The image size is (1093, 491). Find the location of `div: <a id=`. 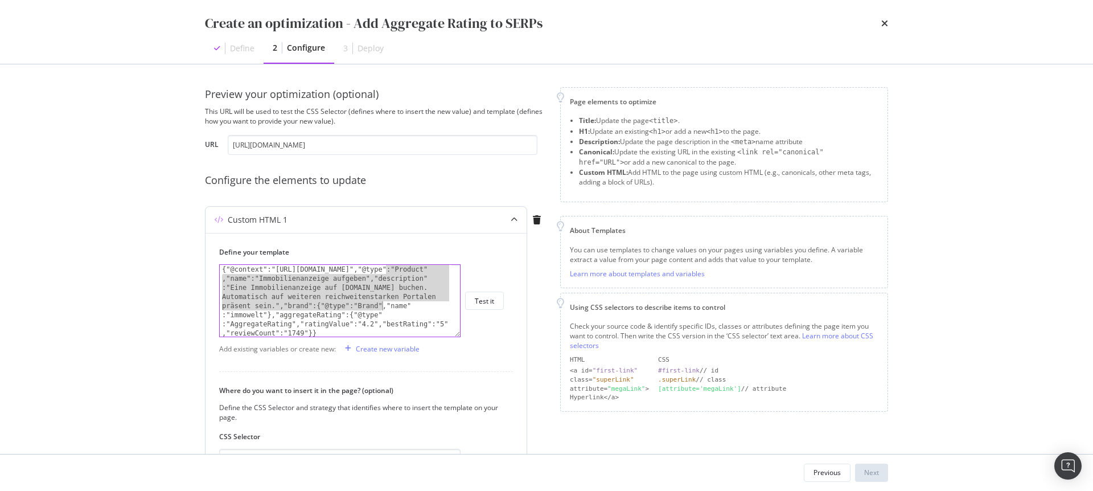

div: <a id= is located at coordinates (609, 371).